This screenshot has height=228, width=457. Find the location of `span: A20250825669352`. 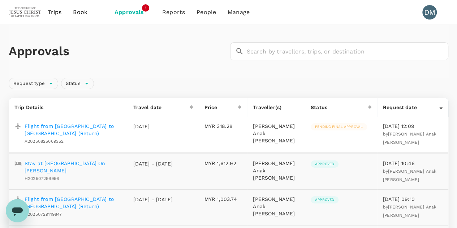

span: A20250825669352 is located at coordinates (44, 141).